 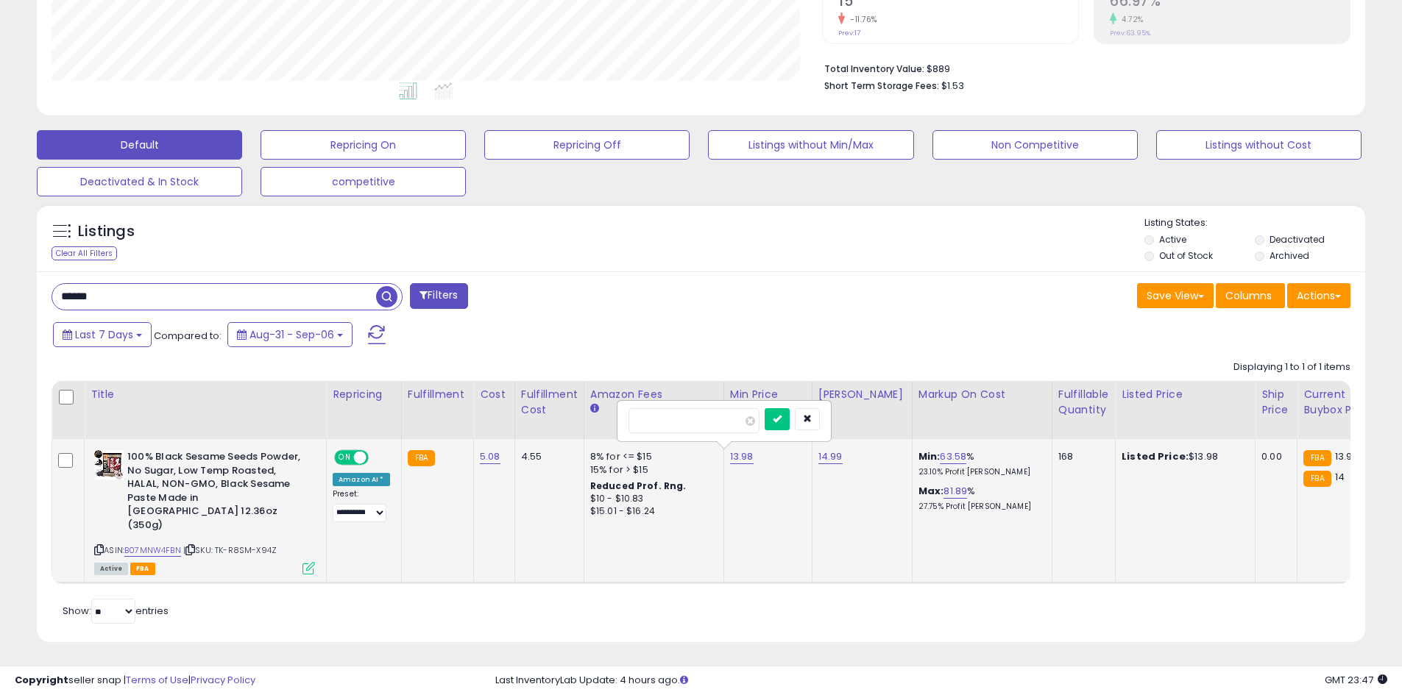 I want to click on div: Fulfillment, so click(x=437, y=394).